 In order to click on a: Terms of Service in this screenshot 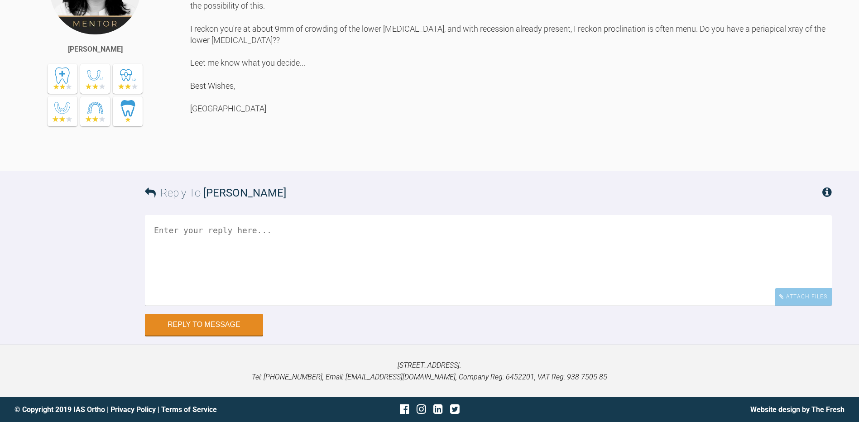, I will do `click(189, 410)`.